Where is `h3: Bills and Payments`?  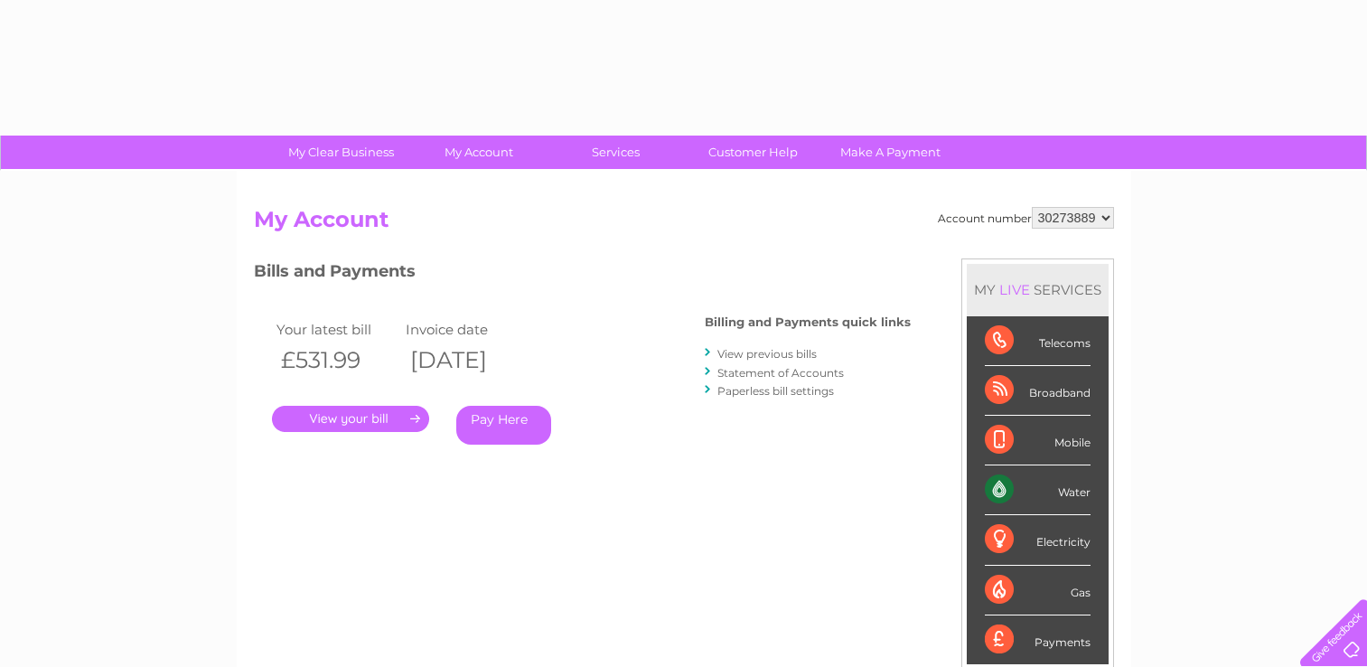 h3: Bills and Payments is located at coordinates (582, 274).